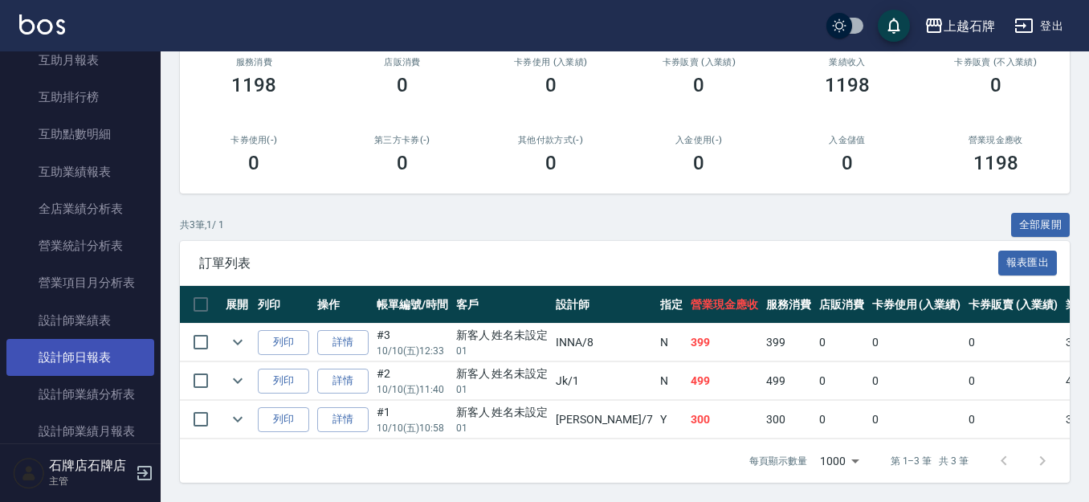 Image resolution: width=1089 pixels, height=502 pixels. What do you see at coordinates (970, 26) in the screenshot?
I see `div: 上越石牌` at bounding box center [970, 26].